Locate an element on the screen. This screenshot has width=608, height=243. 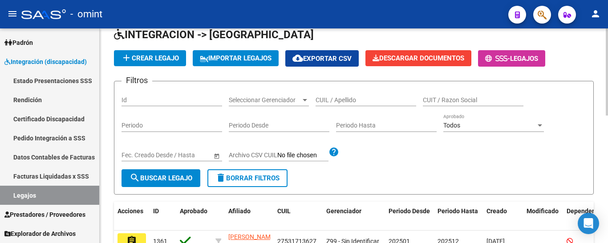
span: Integración (discapacidad) is located at coordinates (45, 62).